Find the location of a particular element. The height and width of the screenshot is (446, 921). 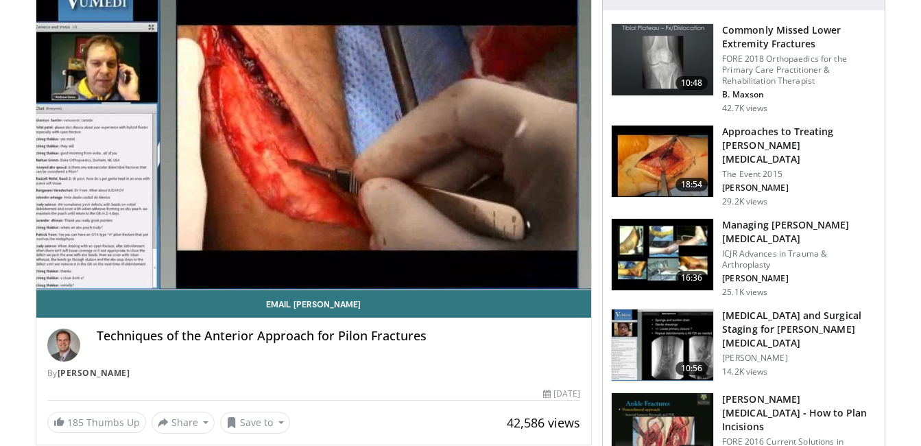

span: 10:48 is located at coordinates (692, 83).